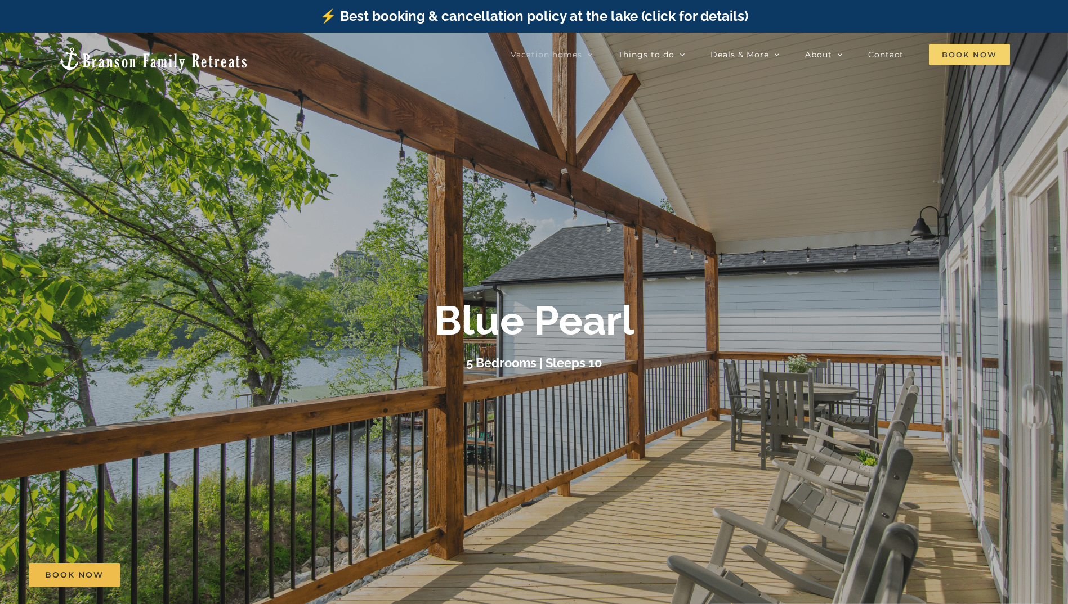 Image resolution: width=1068 pixels, height=604 pixels. I want to click on nav: Main Menu, so click(760, 55).